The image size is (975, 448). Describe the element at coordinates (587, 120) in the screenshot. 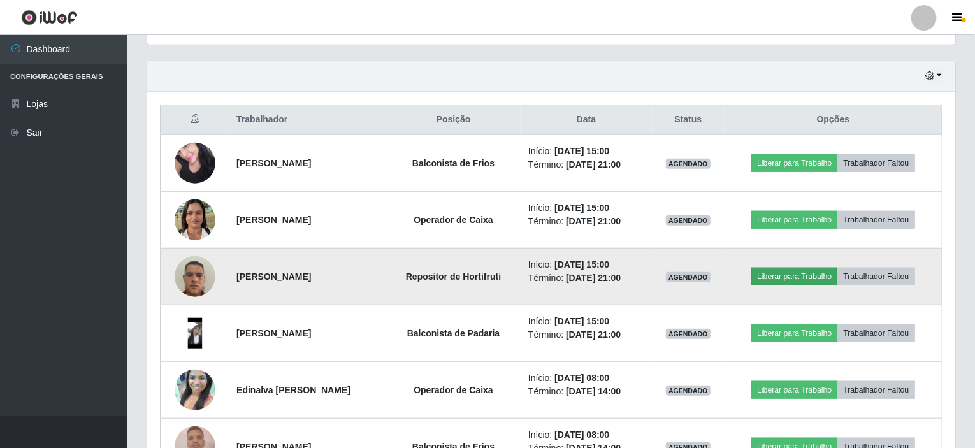

I see `th: Data` at that location.